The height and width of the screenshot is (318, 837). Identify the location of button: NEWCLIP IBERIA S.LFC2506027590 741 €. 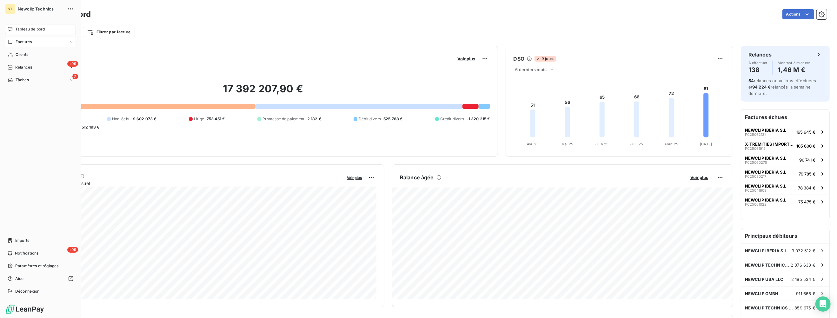
(785, 160).